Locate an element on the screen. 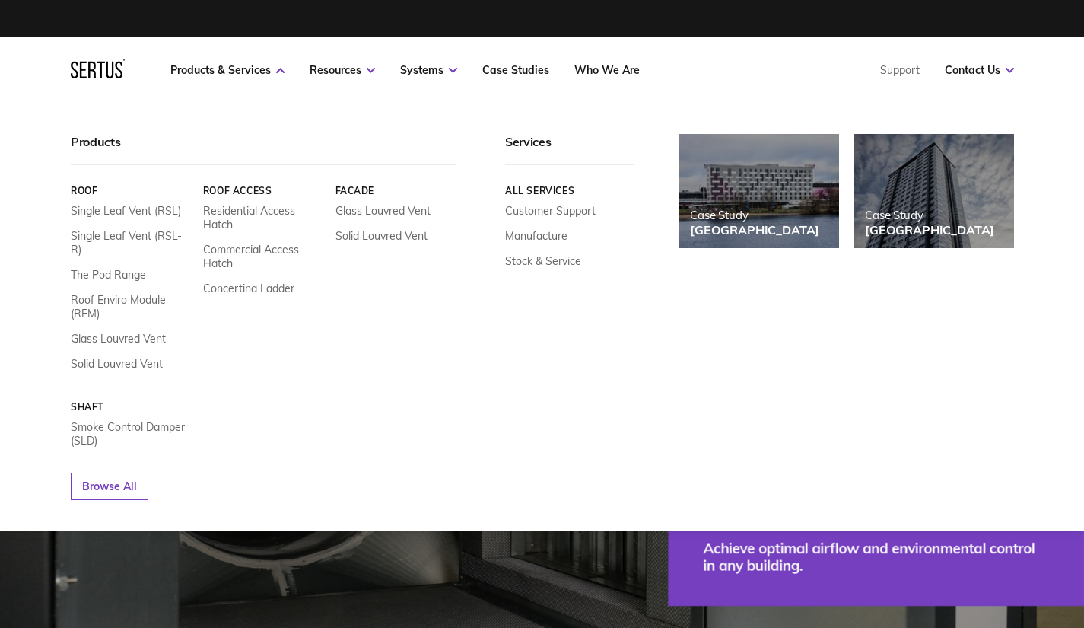 Image resolution: width=1084 pixels, height=628 pixels. a: Stock & Service is located at coordinates (543, 261).